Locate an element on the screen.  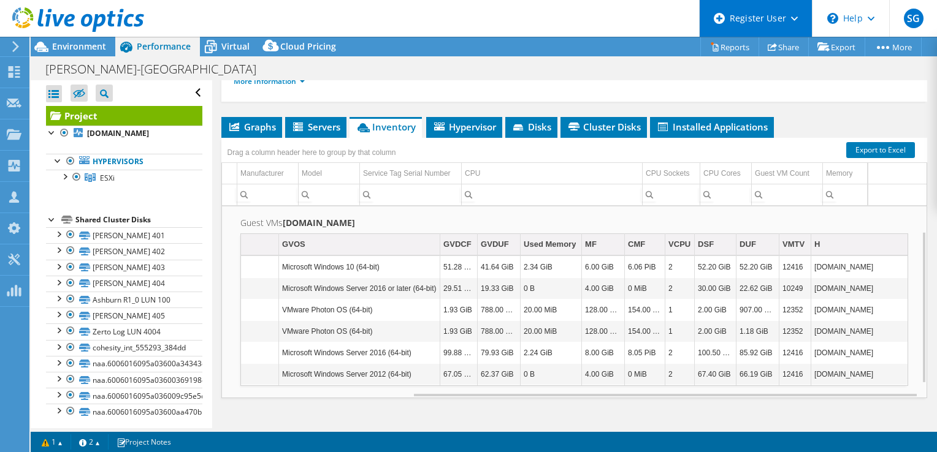
td: DUF Column is located at coordinates (758, 245).